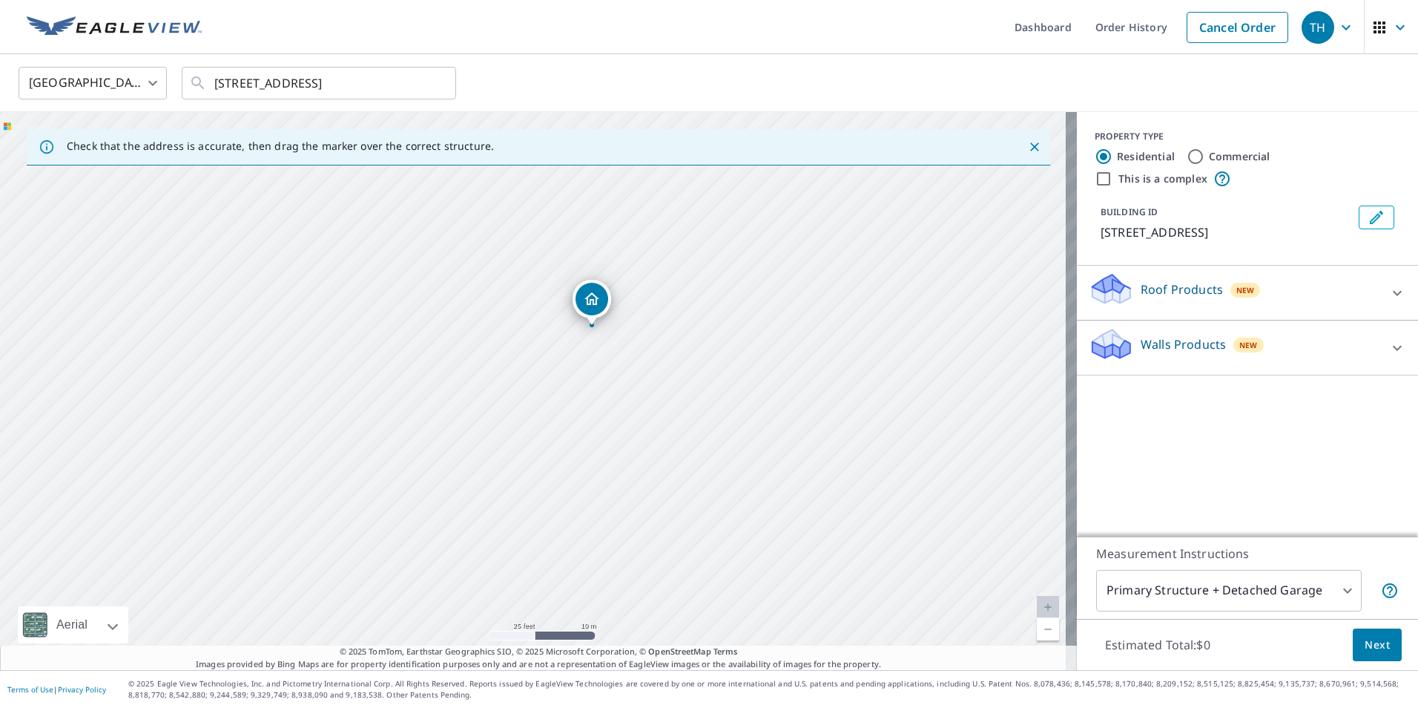 This screenshot has width=1418, height=708. Describe the element at coordinates (1035, 147) in the screenshot. I see `button: Close` at that location.